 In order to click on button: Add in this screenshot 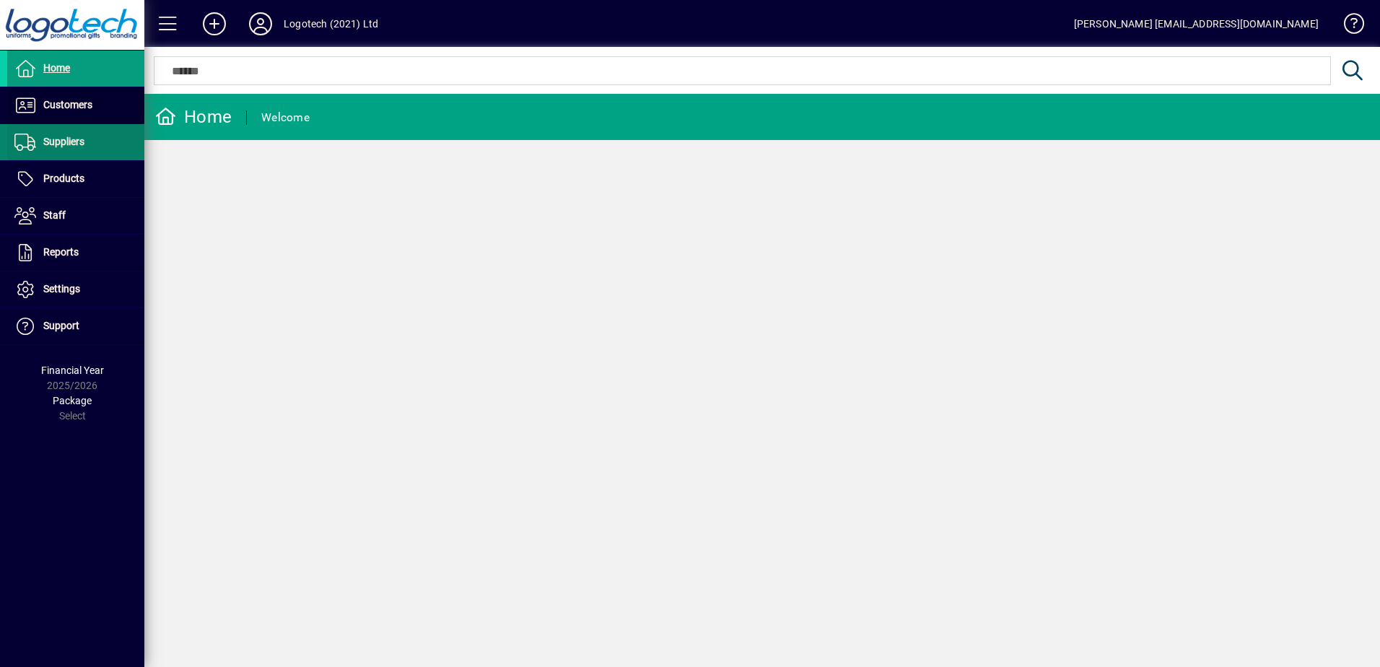, I will do `click(214, 24)`.